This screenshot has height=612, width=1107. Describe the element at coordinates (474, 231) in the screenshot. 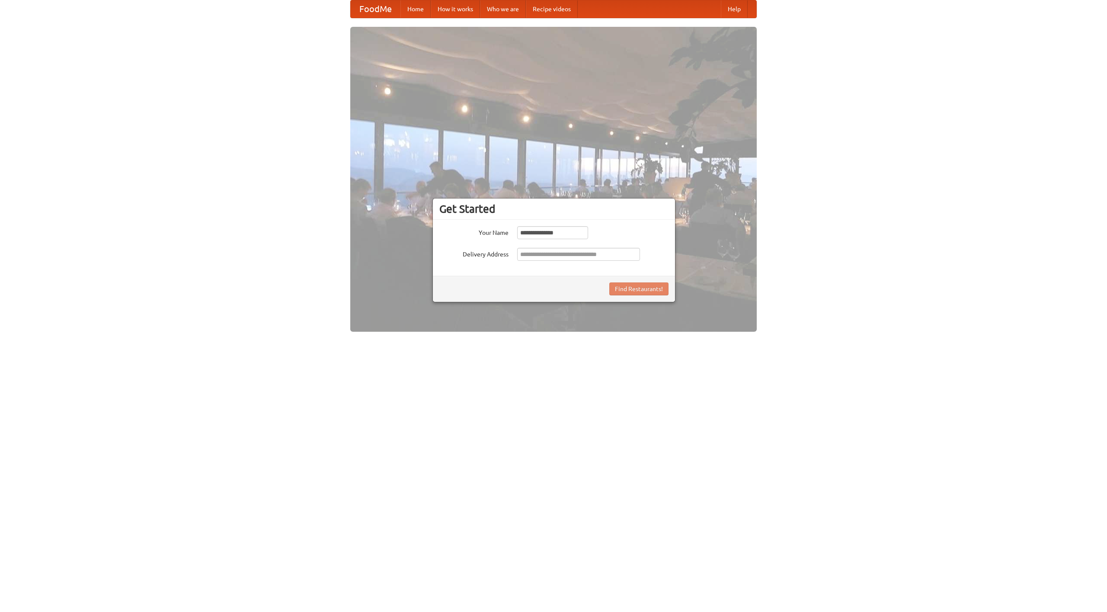

I see `label: Your Name` at that location.